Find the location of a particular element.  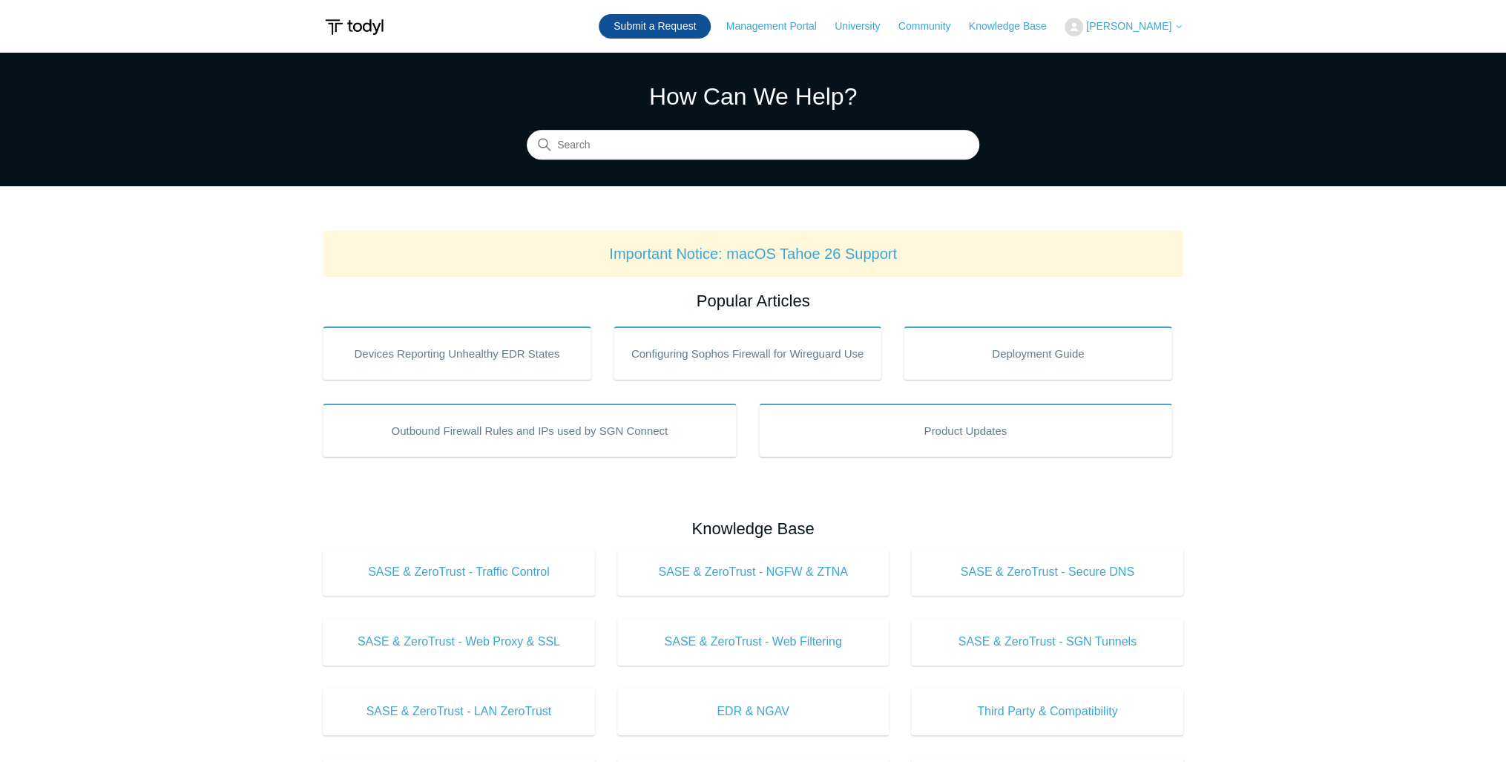

a: Configuring Sophos Firewall for Wireguard Use is located at coordinates (748, 353).